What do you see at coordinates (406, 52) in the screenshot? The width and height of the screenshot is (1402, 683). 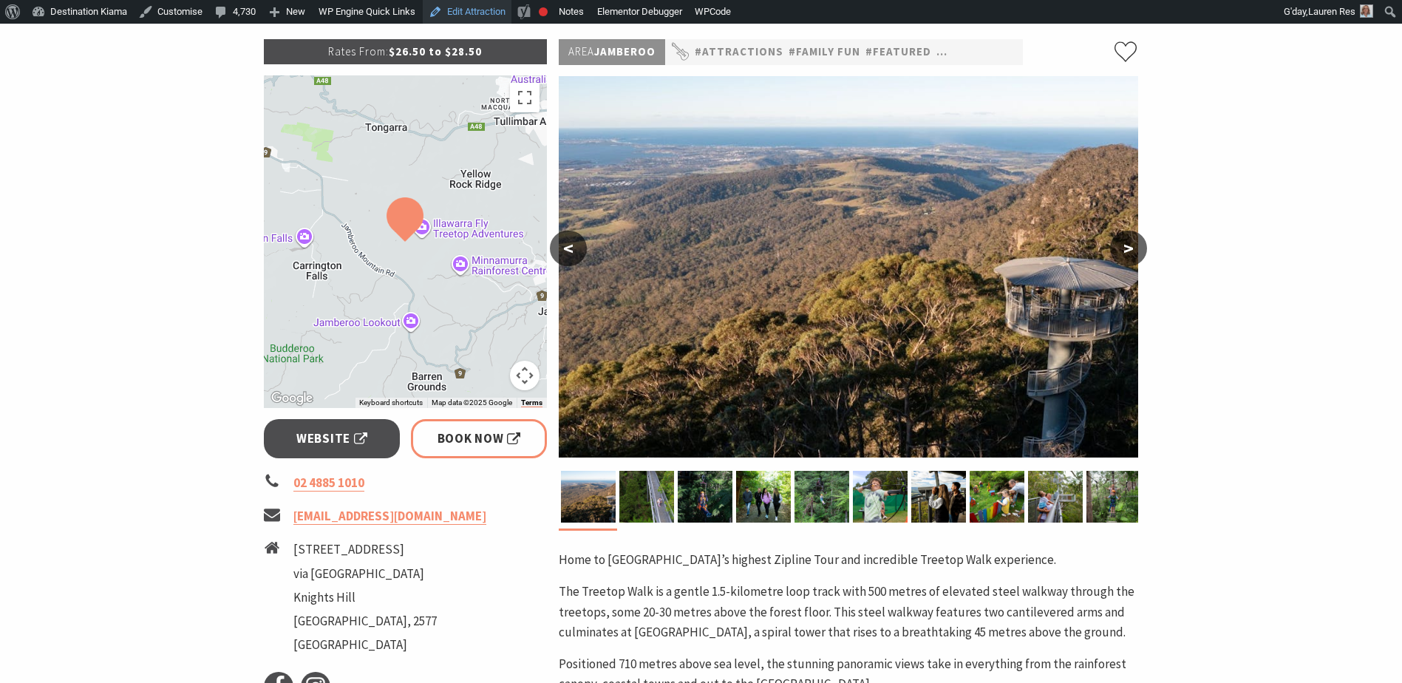 I see `p: $26.50 to $28.50` at bounding box center [406, 52].